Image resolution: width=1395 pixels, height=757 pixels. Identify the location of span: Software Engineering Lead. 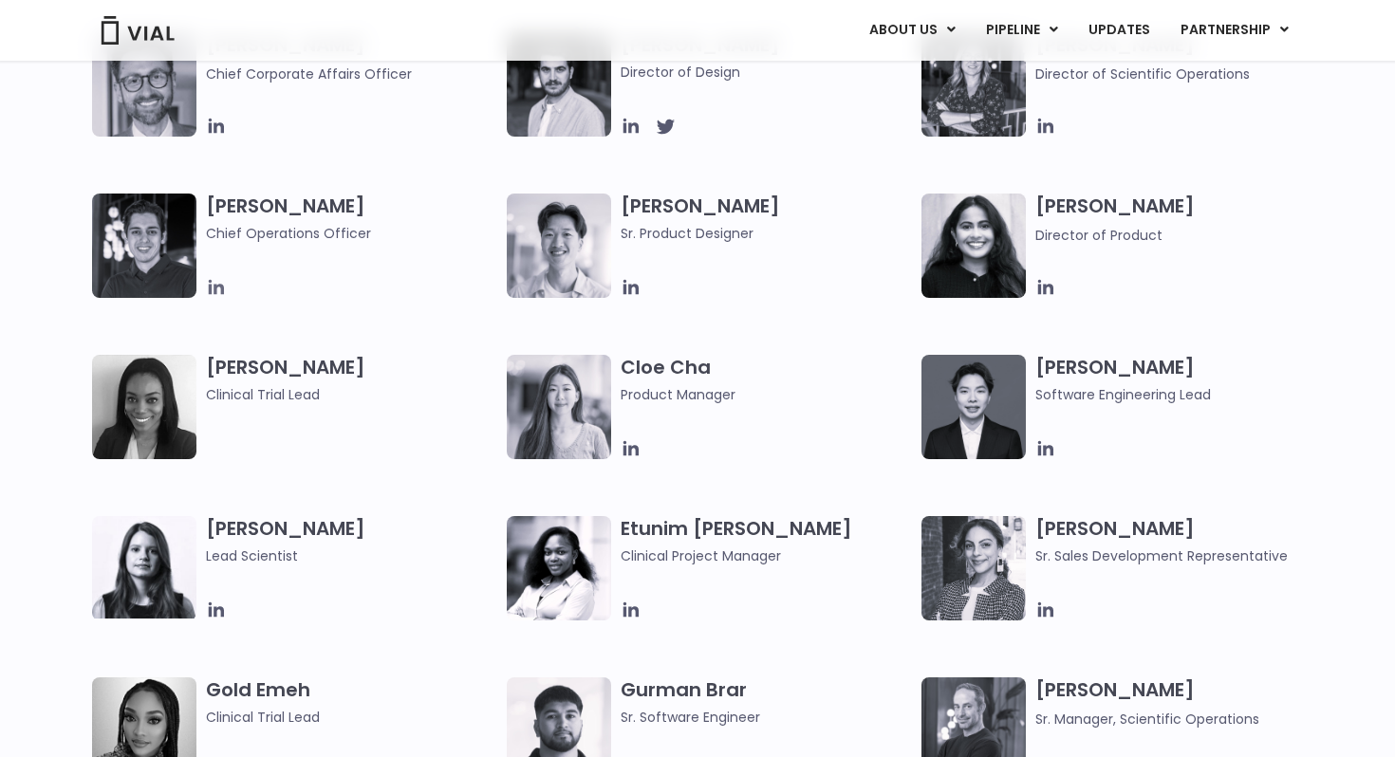
(1181, 395).